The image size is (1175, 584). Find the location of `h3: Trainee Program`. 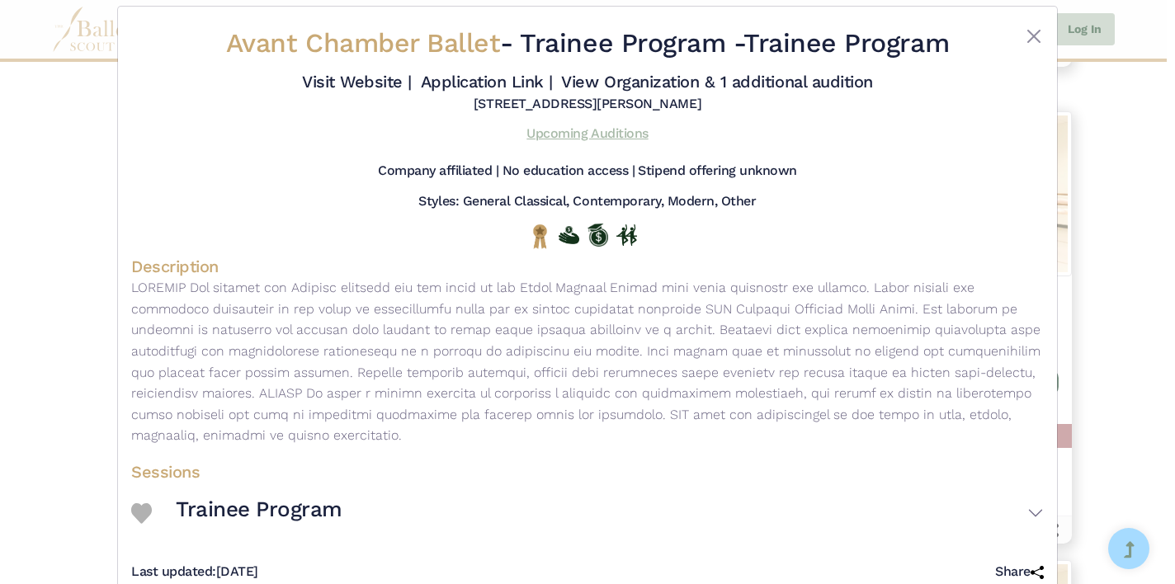

h3: Trainee Program is located at coordinates (259, 510).